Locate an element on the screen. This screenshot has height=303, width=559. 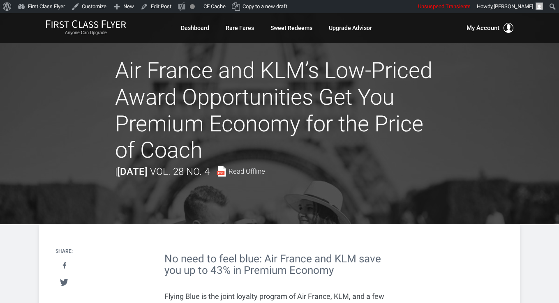
a: Upgrade Advisor is located at coordinates (350, 28).